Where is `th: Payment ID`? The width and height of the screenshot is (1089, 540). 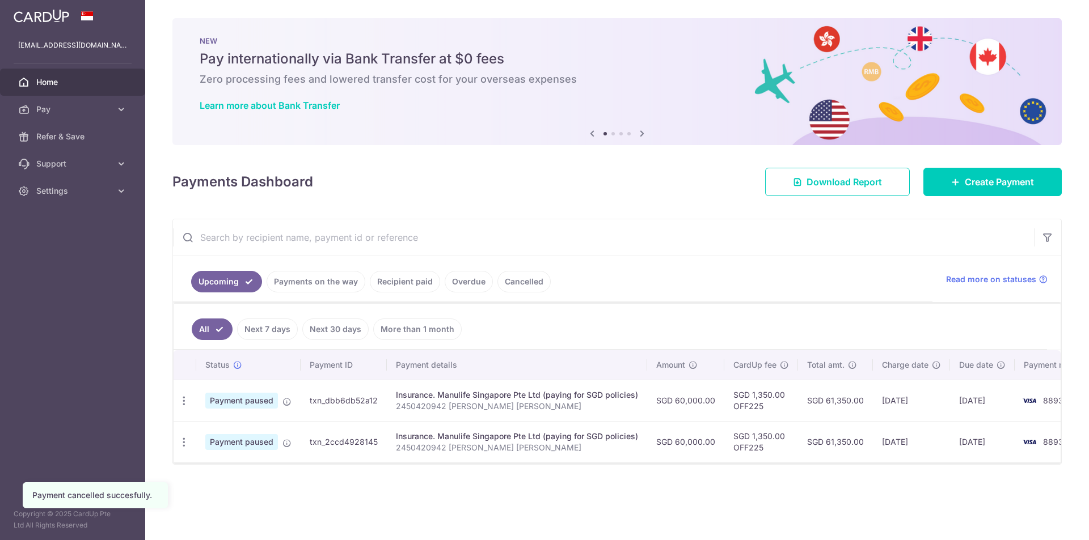 th: Payment ID is located at coordinates (344, 365).